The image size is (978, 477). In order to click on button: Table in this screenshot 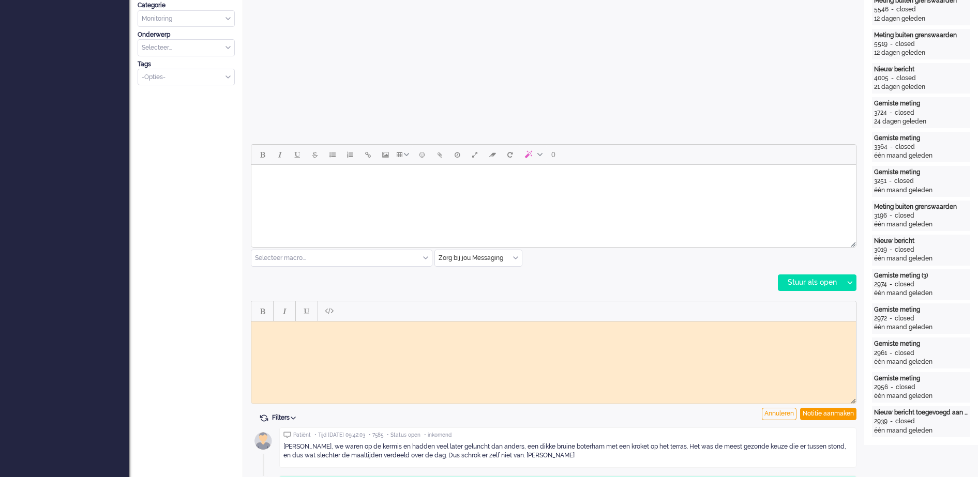, I will do `click(403, 155)`.